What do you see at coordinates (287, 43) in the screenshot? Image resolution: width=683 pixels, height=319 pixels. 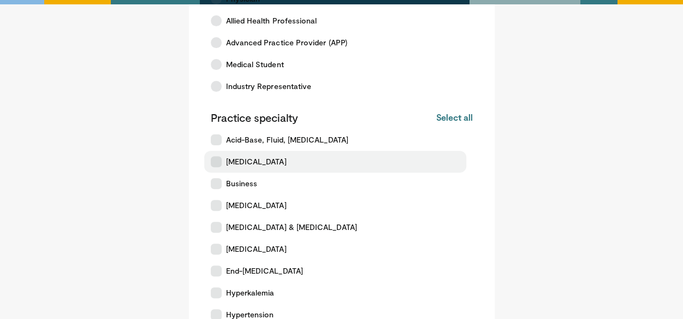 I see `span: Advanced Practice Provider (APP)` at bounding box center [287, 43].